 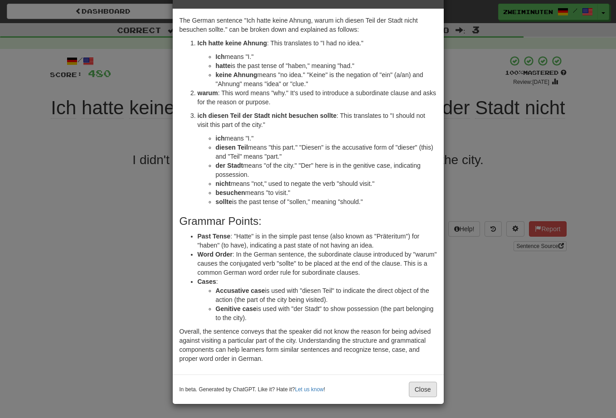 I want to click on p: : This translates to "I should not visit this part of the city.", so click(x=317, y=120).